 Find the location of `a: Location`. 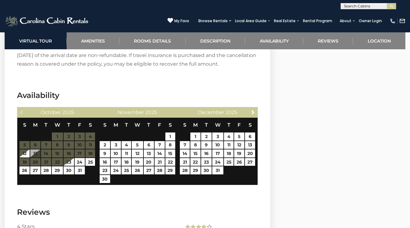

a: Location is located at coordinates (379, 41).